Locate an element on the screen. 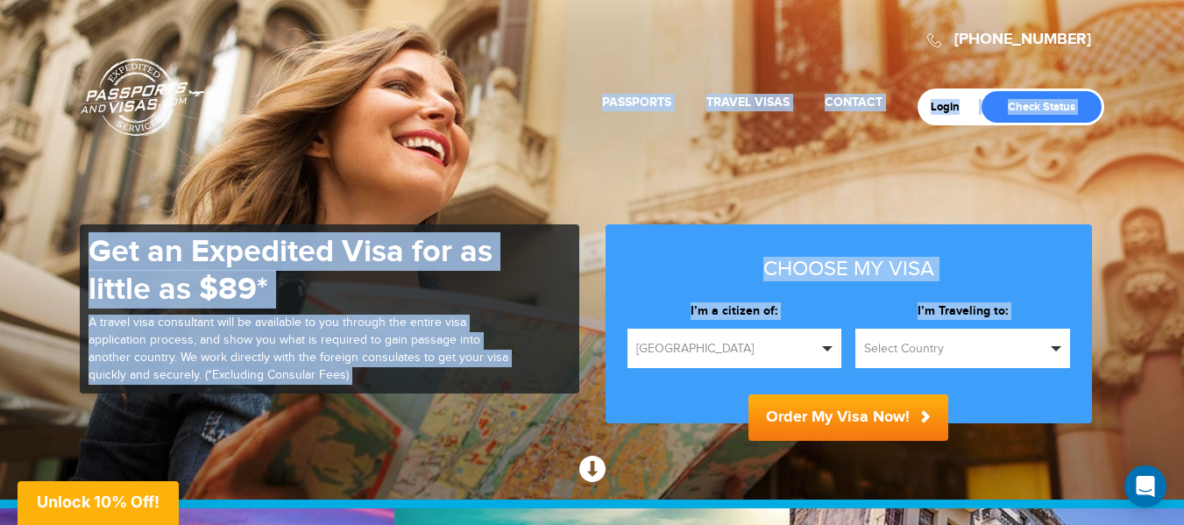 The image size is (1184, 525). button: Select Country is located at coordinates (962, 348).